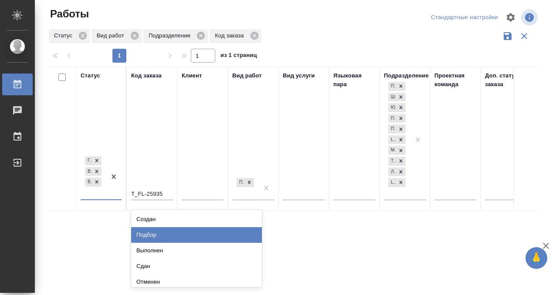 The width and height of the screenshot is (556, 295). Describe the element at coordinates (392, 118) in the screenshot. I see `div: Проектный офис` at that location.